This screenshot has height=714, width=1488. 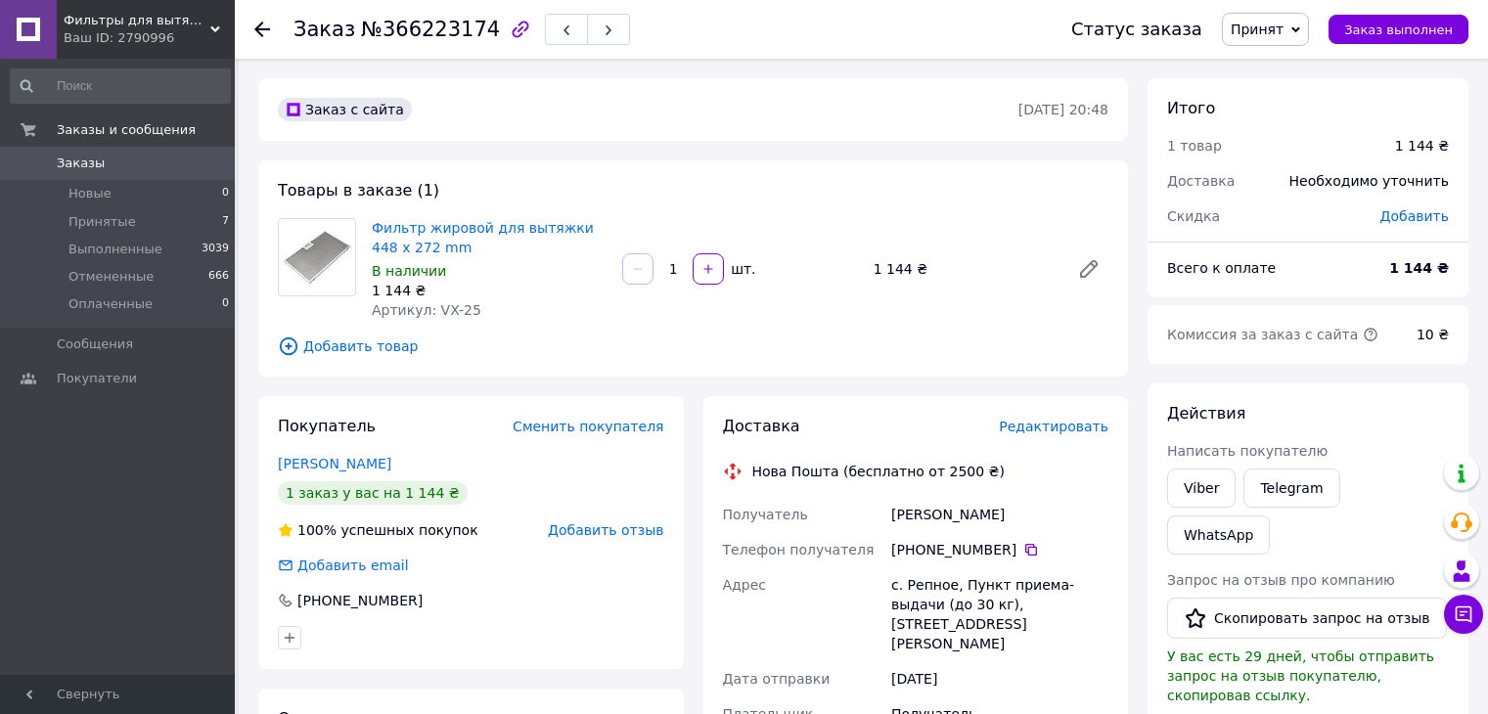 I want to click on span: Новые, so click(x=90, y=194).